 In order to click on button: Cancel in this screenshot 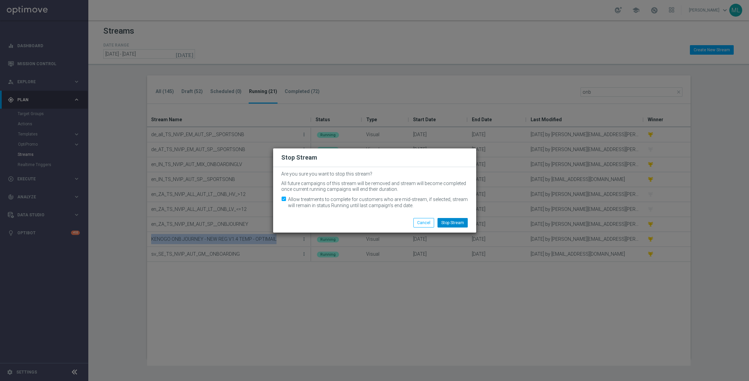, I will do `click(424, 223)`.